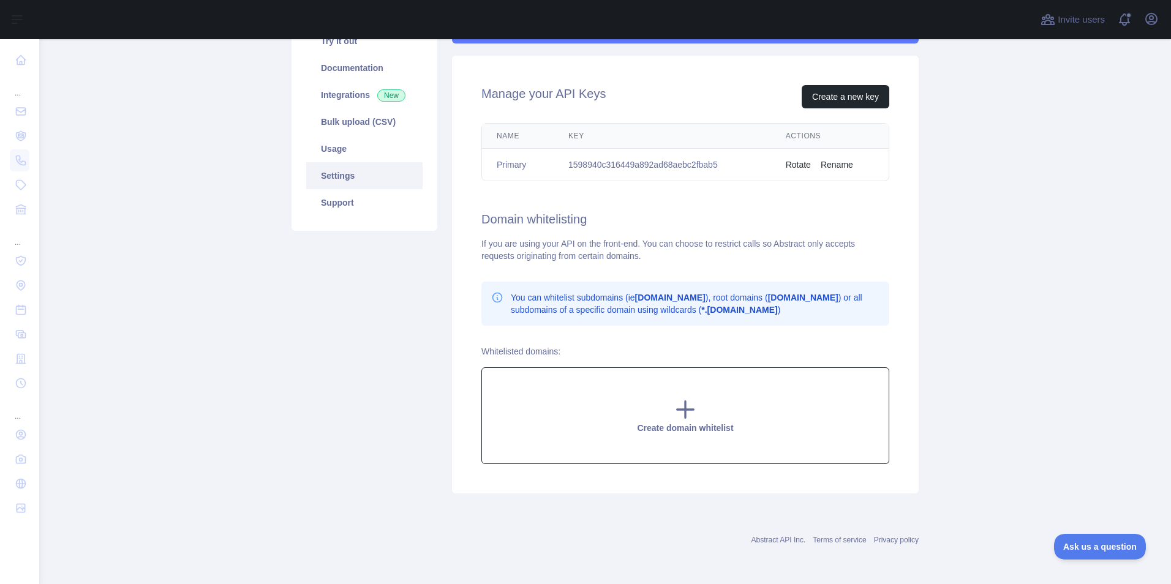 Image resolution: width=1171 pixels, height=584 pixels. What do you see at coordinates (779, 540) in the screenshot?
I see `a: Abstract API Inc.` at bounding box center [779, 540].